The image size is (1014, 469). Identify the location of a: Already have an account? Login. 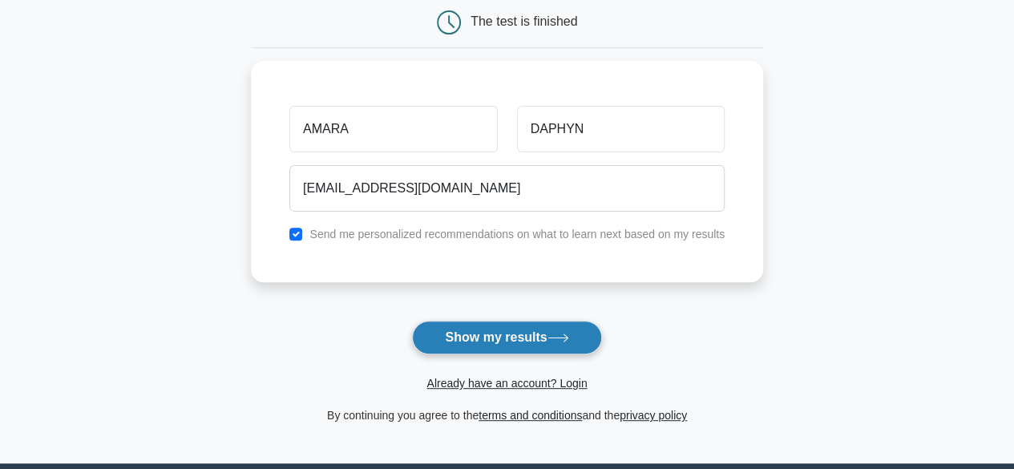
(507, 383).